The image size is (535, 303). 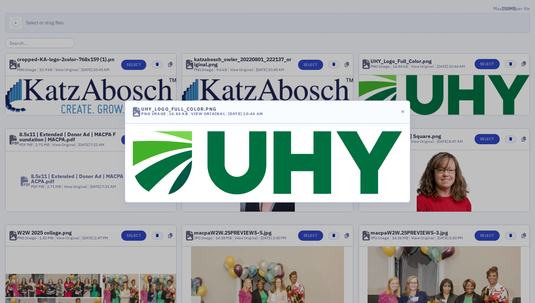 I want to click on div: 14.84 kB, so click(x=178, y=114).